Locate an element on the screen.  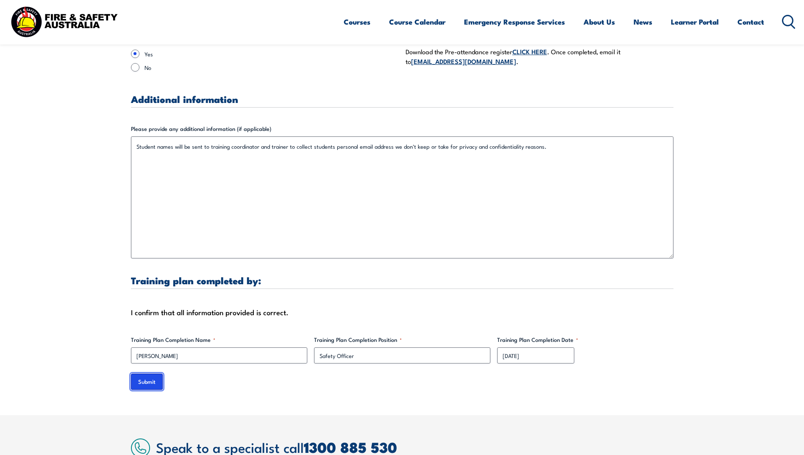
label: No is located at coordinates (272, 67).